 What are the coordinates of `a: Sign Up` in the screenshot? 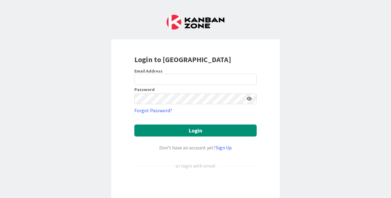 It's located at (224, 148).